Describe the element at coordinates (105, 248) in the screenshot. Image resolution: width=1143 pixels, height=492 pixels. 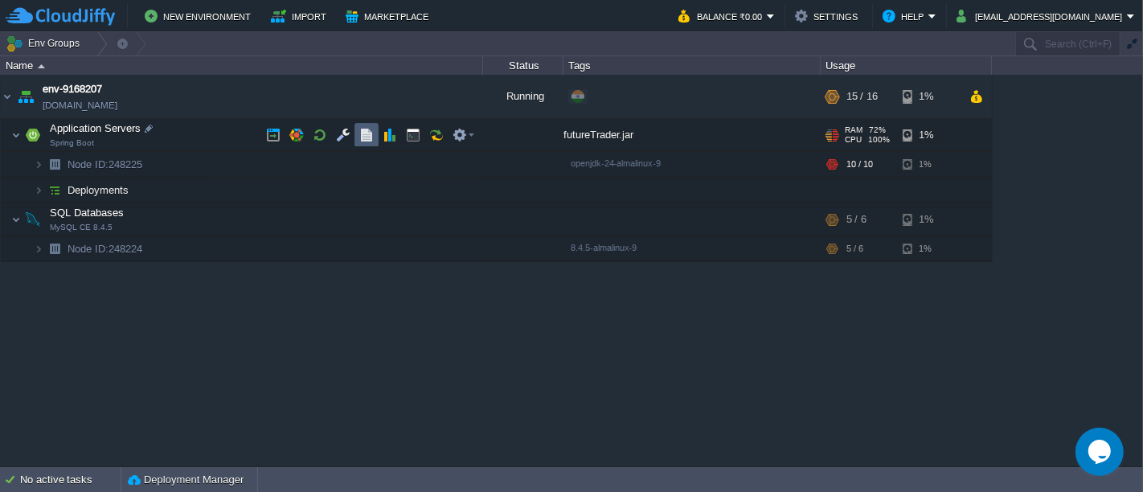
I see `a: Node ID:248224` at that location.